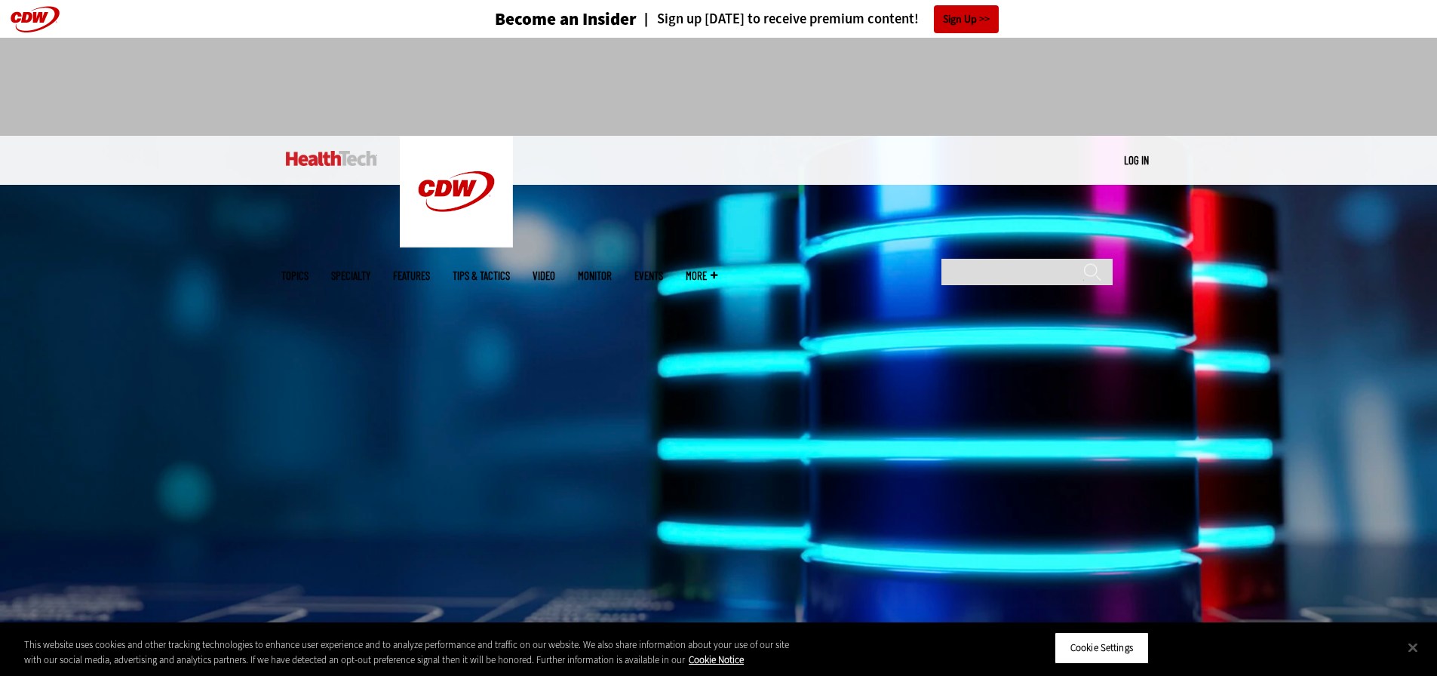  What do you see at coordinates (411, 275) in the screenshot?
I see `a: Features` at bounding box center [411, 275].